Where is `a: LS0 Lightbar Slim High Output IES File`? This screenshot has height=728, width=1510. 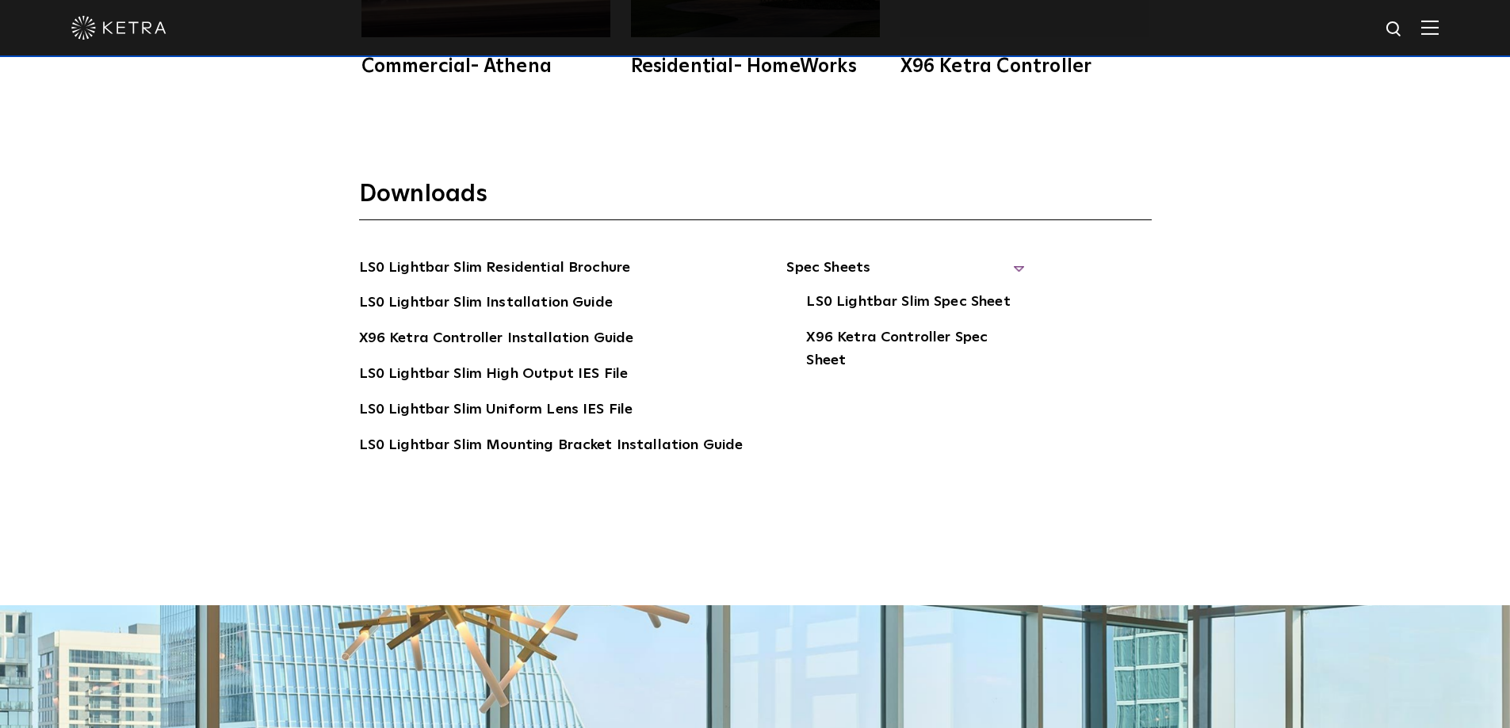 a: LS0 Lightbar Slim High Output IES File is located at coordinates (494, 376).